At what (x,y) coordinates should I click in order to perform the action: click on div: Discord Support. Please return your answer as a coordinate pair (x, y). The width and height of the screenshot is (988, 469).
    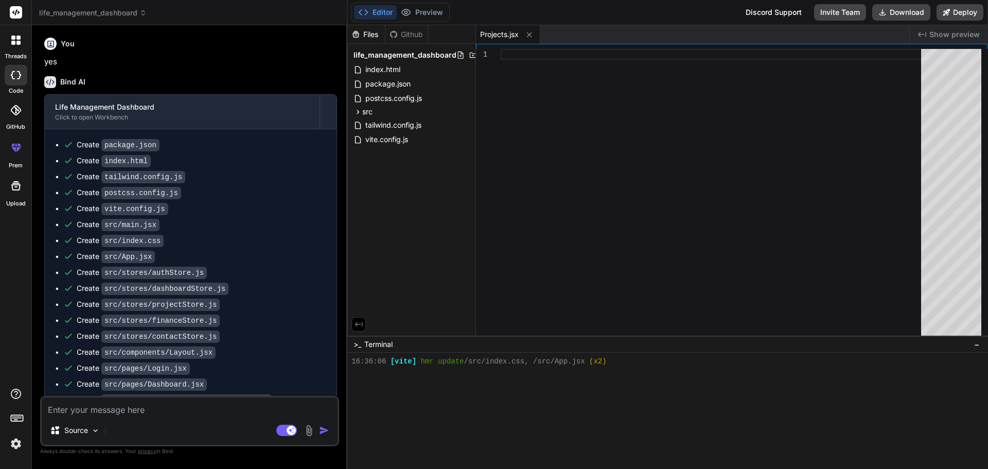
    Looking at the image, I should click on (774, 12).